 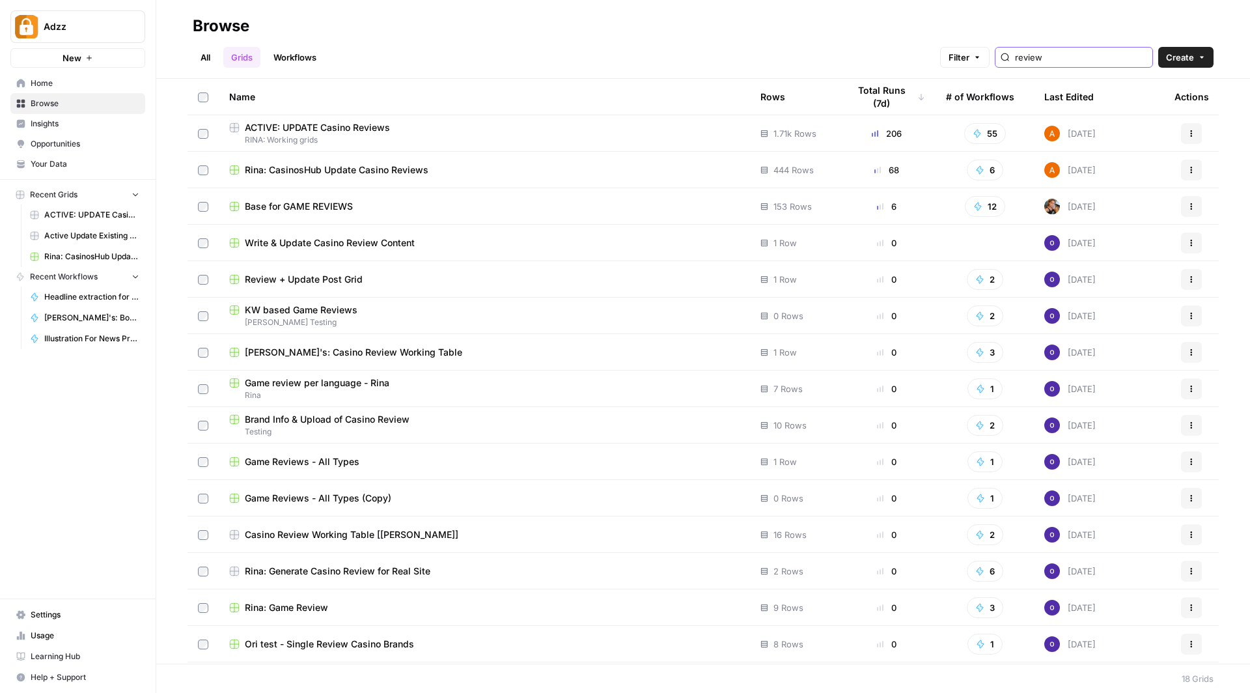 I want to click on span: Rina, so click(x=484, y=395).